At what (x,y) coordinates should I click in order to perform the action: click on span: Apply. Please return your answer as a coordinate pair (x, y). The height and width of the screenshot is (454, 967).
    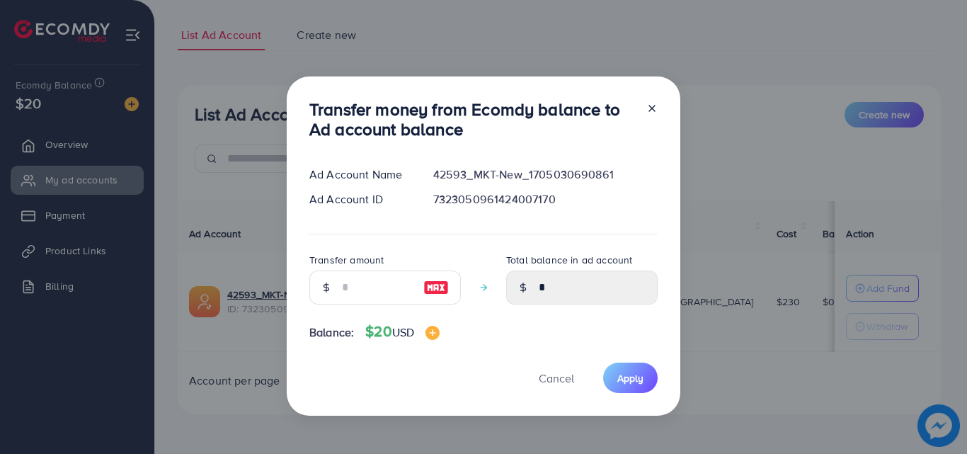
    Looking at the image, I should click on (630, 378).